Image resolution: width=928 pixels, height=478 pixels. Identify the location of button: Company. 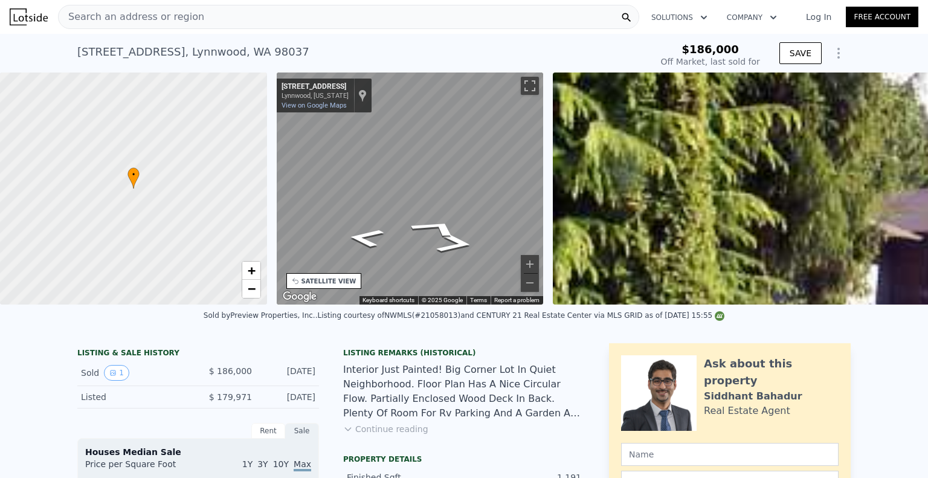
(751, 18).